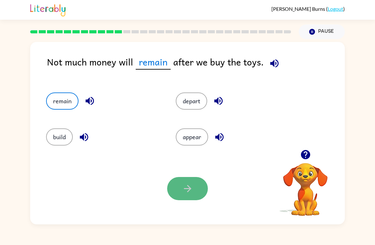 This screenshot has width=375, height=245. What do you see at coordinates (191, 101) in the screenshot?
I see `button: depart` at bounding box center [191, 101].